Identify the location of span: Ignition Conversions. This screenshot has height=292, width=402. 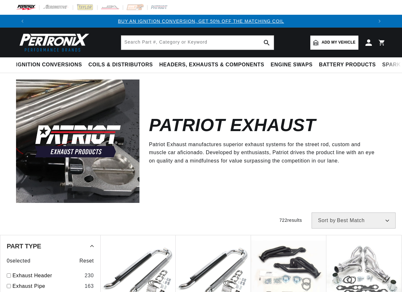
(49, 65).